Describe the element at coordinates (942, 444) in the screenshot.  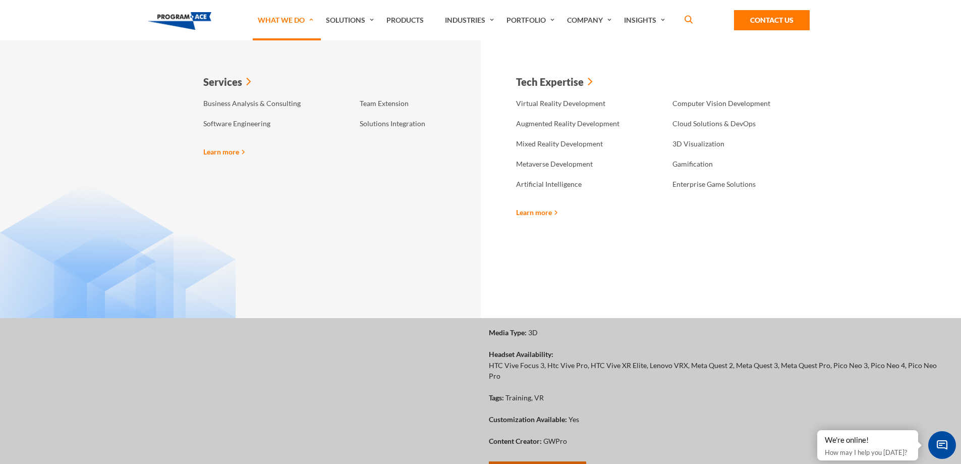
I see `span: Chat Widget` at that location.